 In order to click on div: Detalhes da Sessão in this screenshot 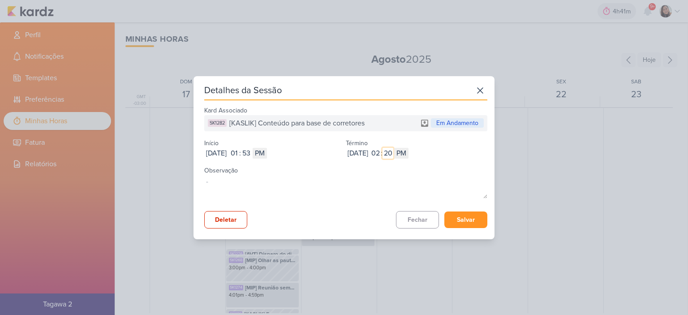, I will do `click(243, 91)`.